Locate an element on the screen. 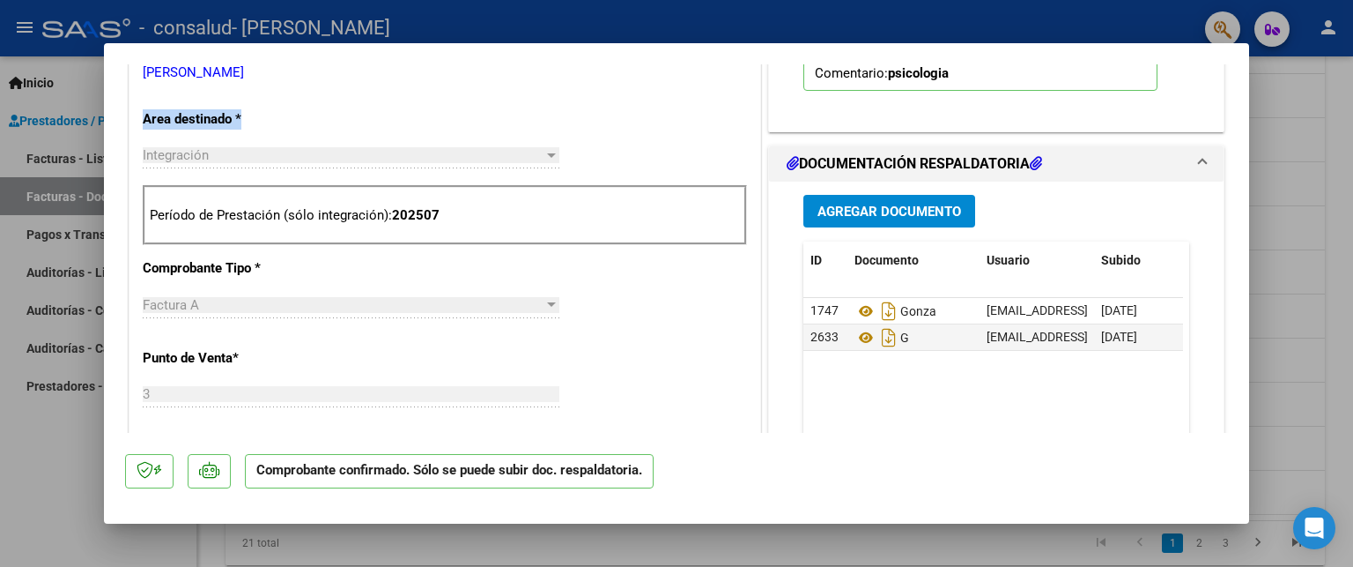 The width and height of the screenshot is (1353, 567). span: Factura A is located at coordinates (171, 305).